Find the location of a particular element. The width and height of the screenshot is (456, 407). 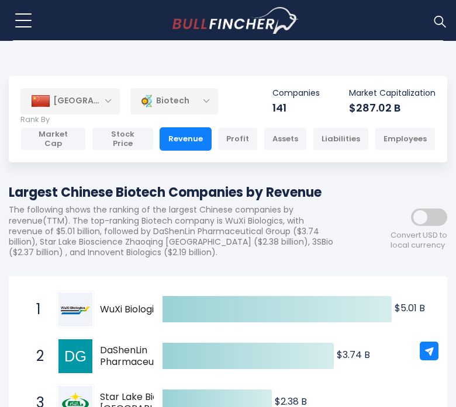

p: The following shows the ranking of the largest Chinese companies by revenue(TTM). The top-ranking... is located at coordinates (175, 231).